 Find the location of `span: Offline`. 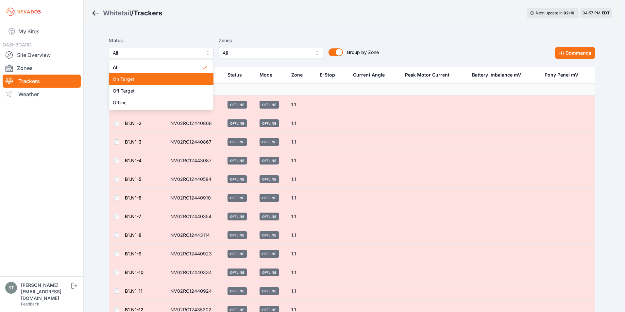

span: Offline is located at coordinates (157, 103).